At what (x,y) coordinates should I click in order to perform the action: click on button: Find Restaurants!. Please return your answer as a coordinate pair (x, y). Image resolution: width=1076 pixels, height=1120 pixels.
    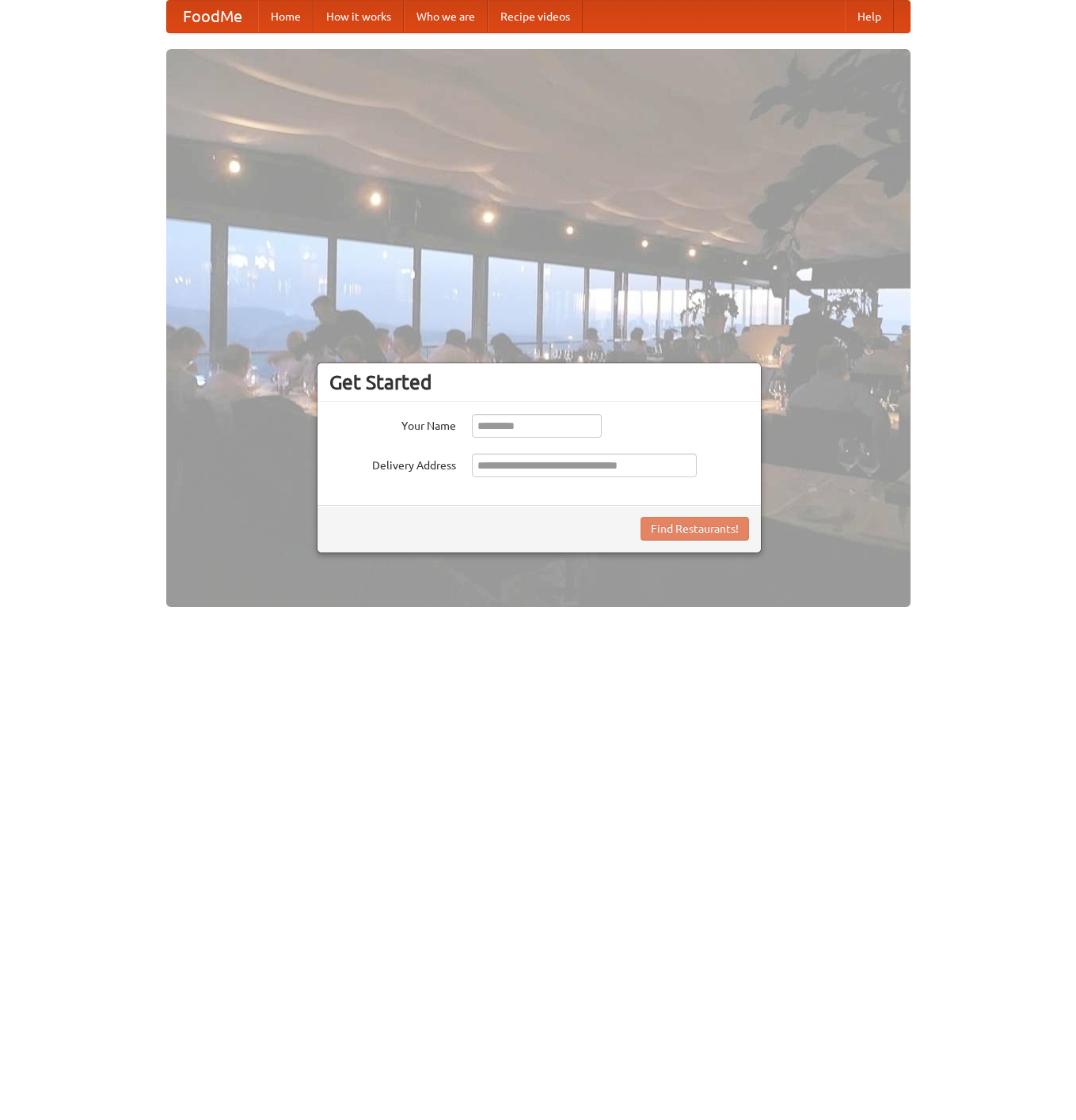
    Looking at the image, I should click on (694, 529).